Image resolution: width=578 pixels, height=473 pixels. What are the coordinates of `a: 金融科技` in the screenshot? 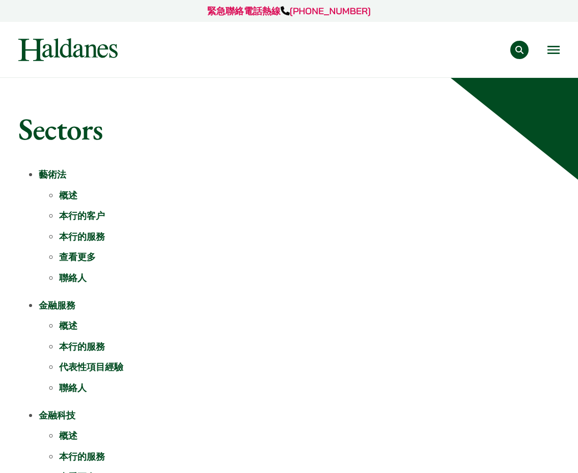 It's located at (57, 415).